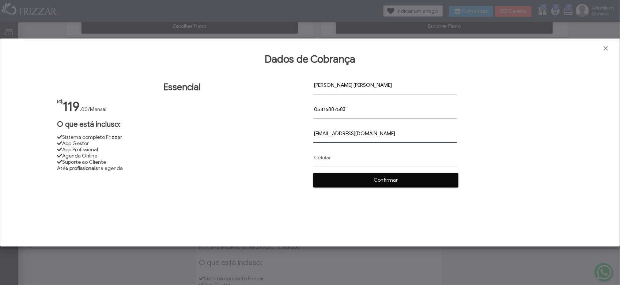 This screenshot has width=620, height=285. What do you see at coordinates (182, 143) in the screenshot?
I see `li: App Gestor` at bounding box center [182, 143].